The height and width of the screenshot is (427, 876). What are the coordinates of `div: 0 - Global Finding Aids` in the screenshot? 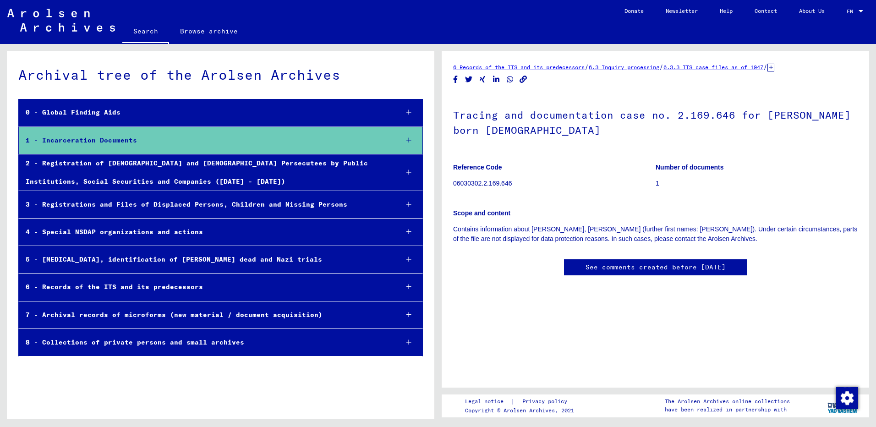 It's located at (205, 112).